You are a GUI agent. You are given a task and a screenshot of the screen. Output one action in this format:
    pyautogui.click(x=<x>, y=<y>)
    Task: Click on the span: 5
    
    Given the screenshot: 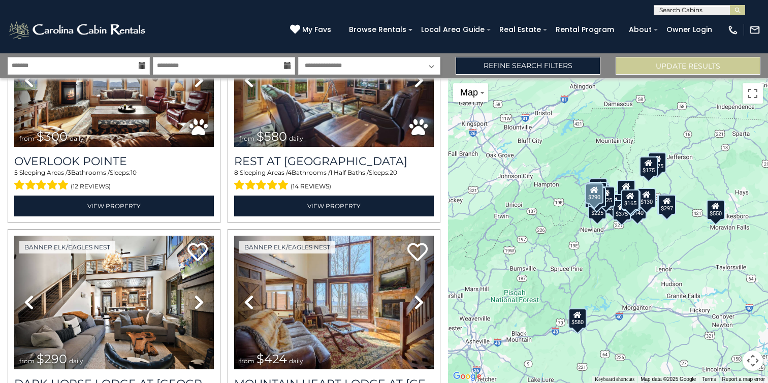 What is the action you would take?
    pyautogui.click(x=16, y=172)
    